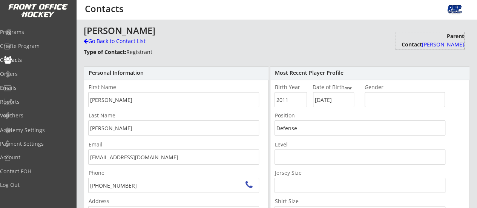  What do you see at coordinates (348, 88) in the screenshot?
I see `em: new` at bounding box center [348, 88].